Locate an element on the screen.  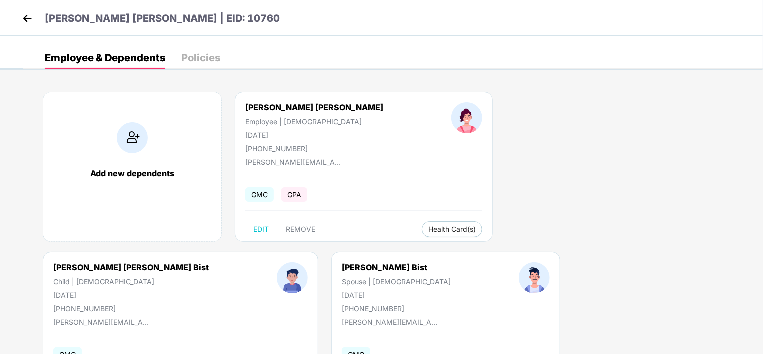
div: Policies is located at coordinates (201, 58).